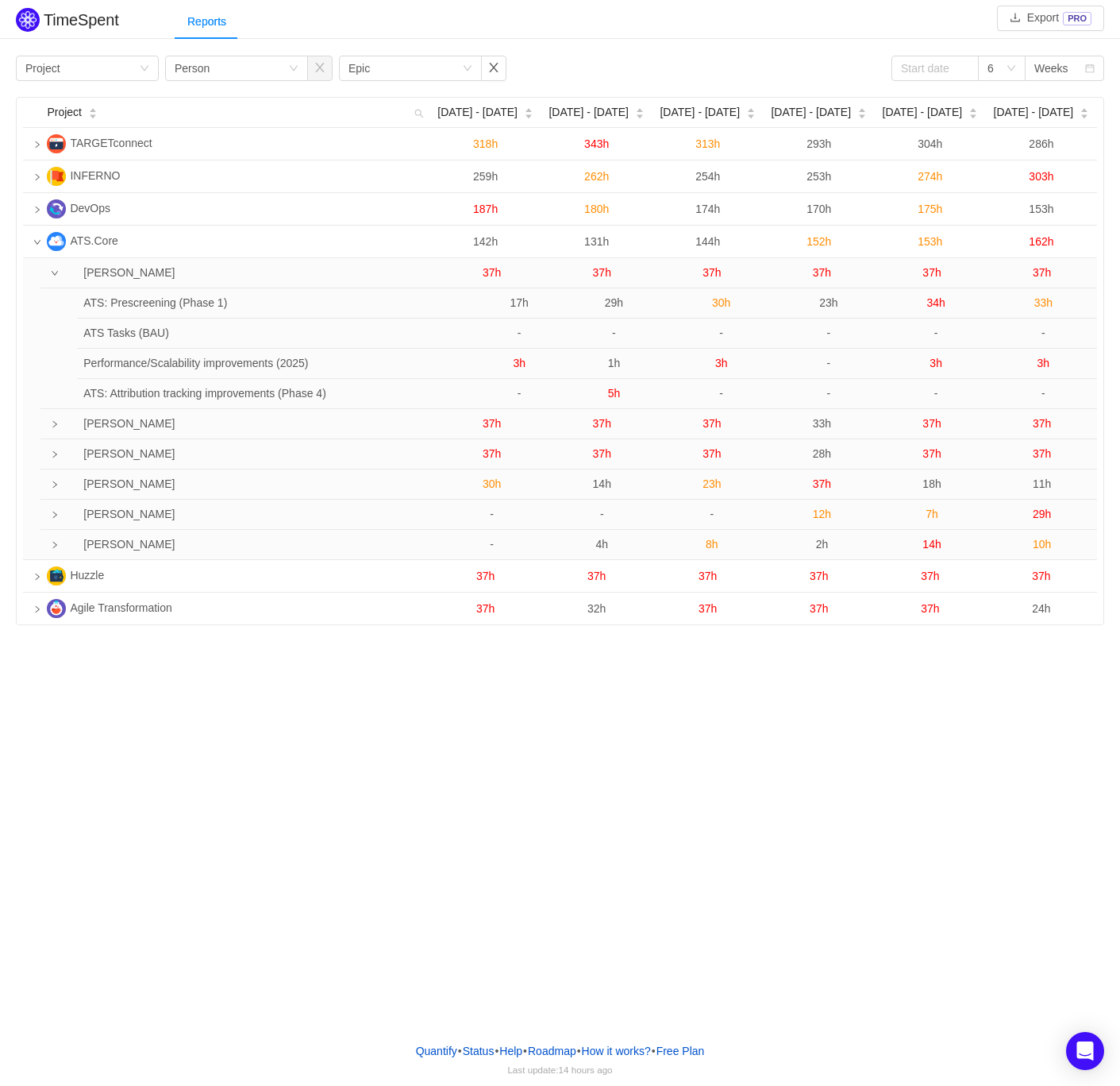 The image size is (1120, 1086). Describe the element at coordinates (1052, 68) in the screenshot. I see `div: Weeks` at that location.